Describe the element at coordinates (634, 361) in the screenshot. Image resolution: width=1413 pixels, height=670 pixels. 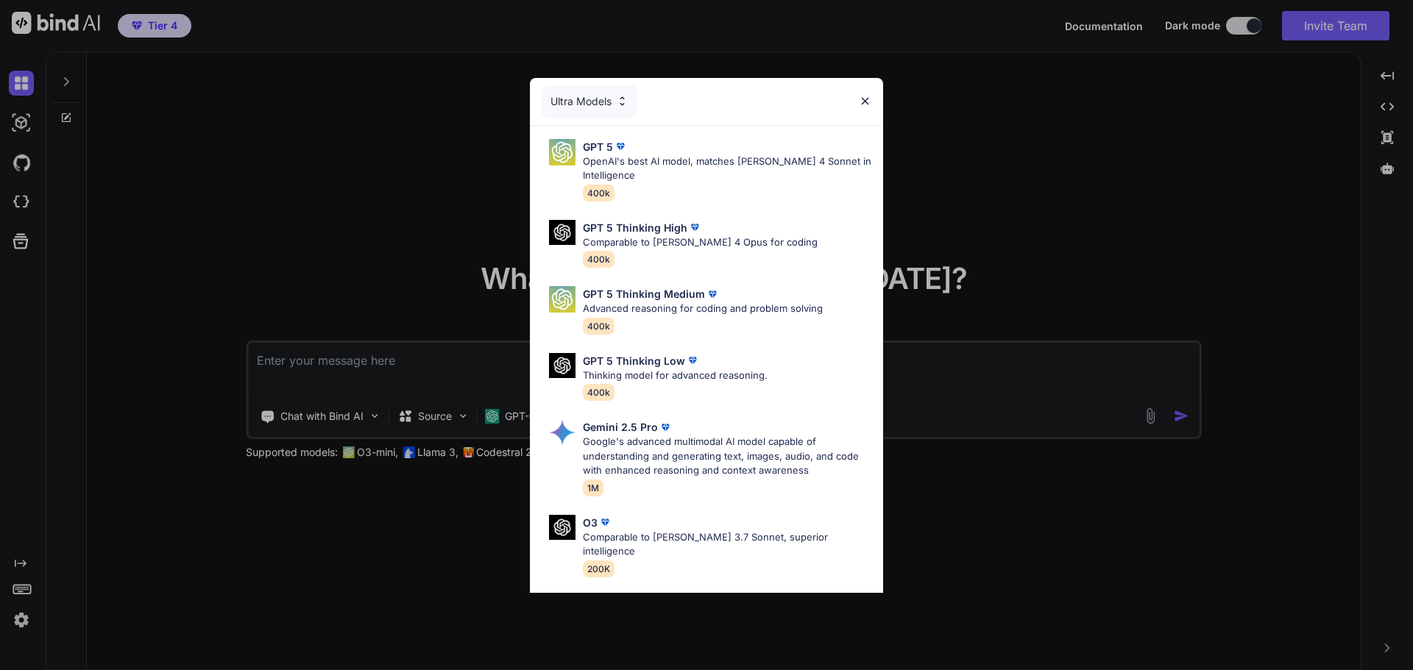
I see `p: GPT 5 Thinking Low` at that location.